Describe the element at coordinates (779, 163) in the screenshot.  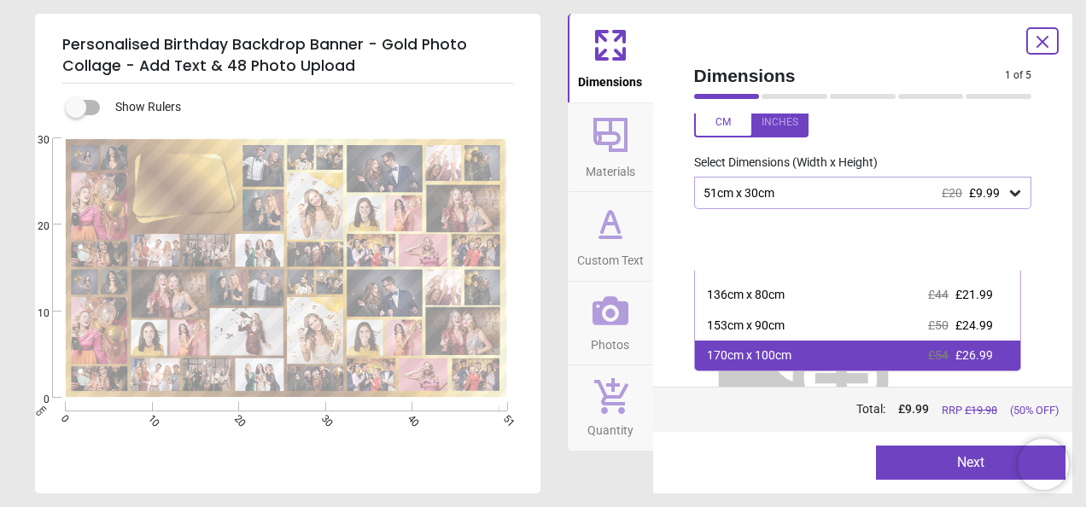
I see `label: Select Dimensions (Width x Height)` at that location.